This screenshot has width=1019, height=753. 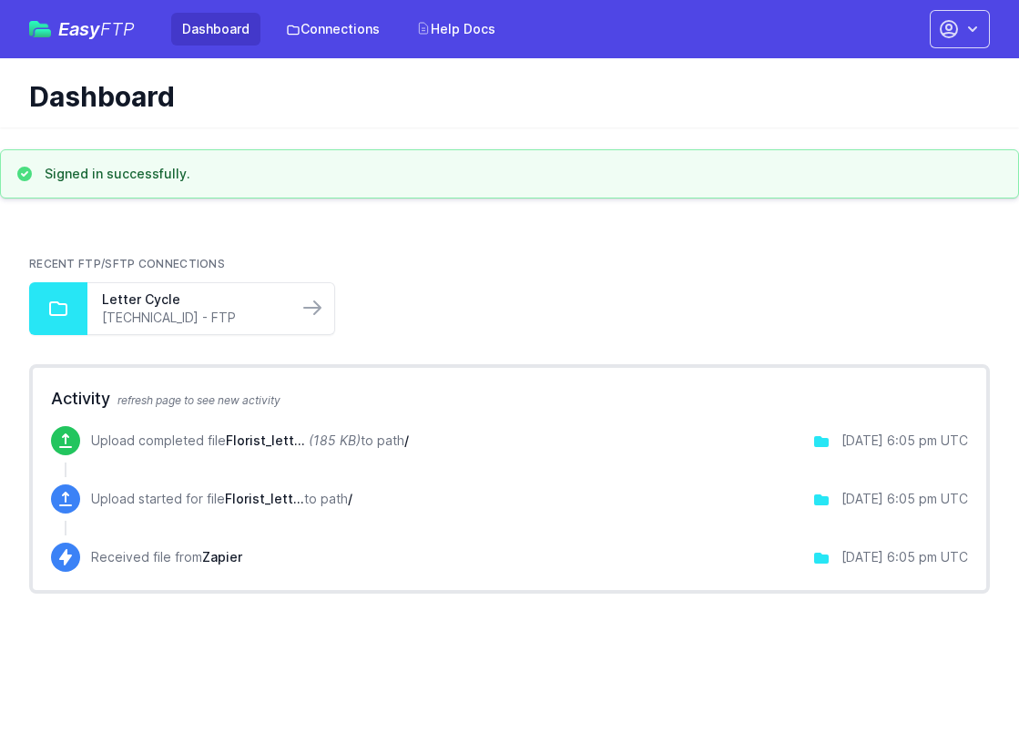 What do you see at coordinates (455, 29) in the screenshot?
I see `a: Help Docs` at bounding box center [455, 29].